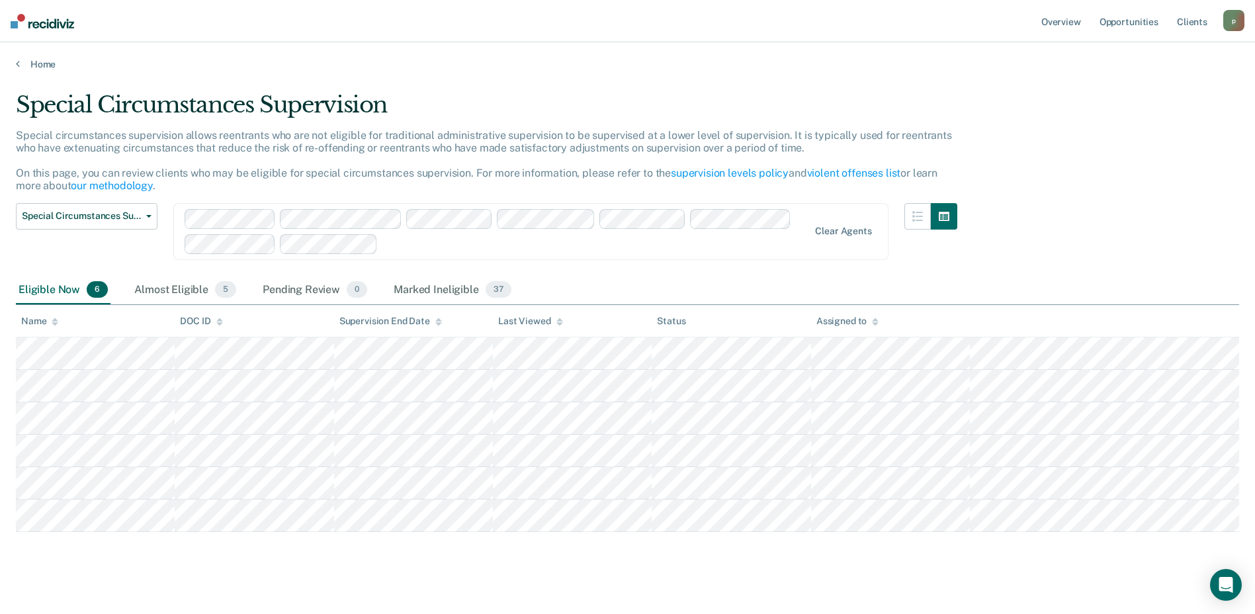 This screenshot has width=1255, height=614. What do you see at coordinates (730, 173) in the screenshot?
I see `a: supervision levels policy` at bounding box center [730, 173].